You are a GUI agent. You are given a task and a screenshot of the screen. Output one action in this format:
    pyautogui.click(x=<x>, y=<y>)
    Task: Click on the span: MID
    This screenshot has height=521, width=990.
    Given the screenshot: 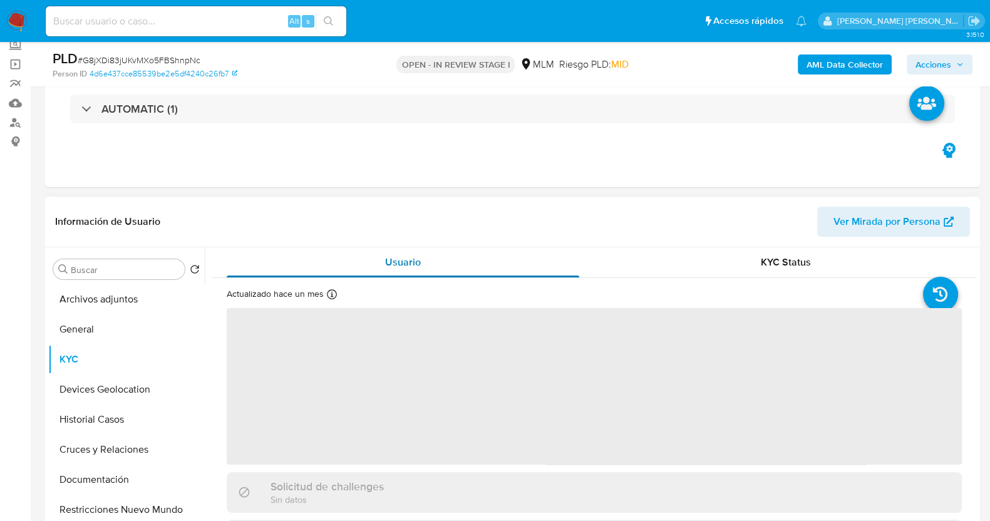 What is the action you would take?
    pyautogui.click(x=619, y=64)
    